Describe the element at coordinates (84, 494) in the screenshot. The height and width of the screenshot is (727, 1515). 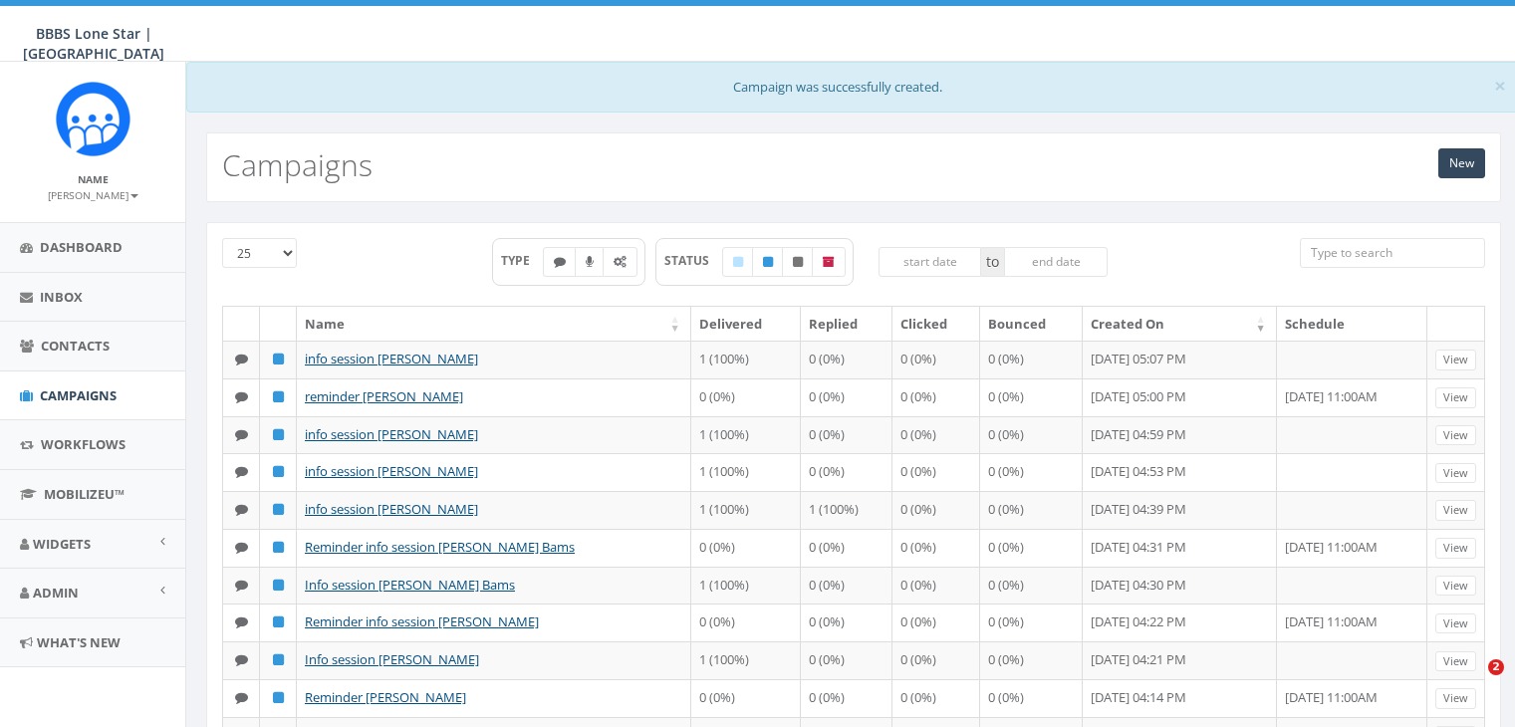
I see `span: MobilizeU™` at that location.